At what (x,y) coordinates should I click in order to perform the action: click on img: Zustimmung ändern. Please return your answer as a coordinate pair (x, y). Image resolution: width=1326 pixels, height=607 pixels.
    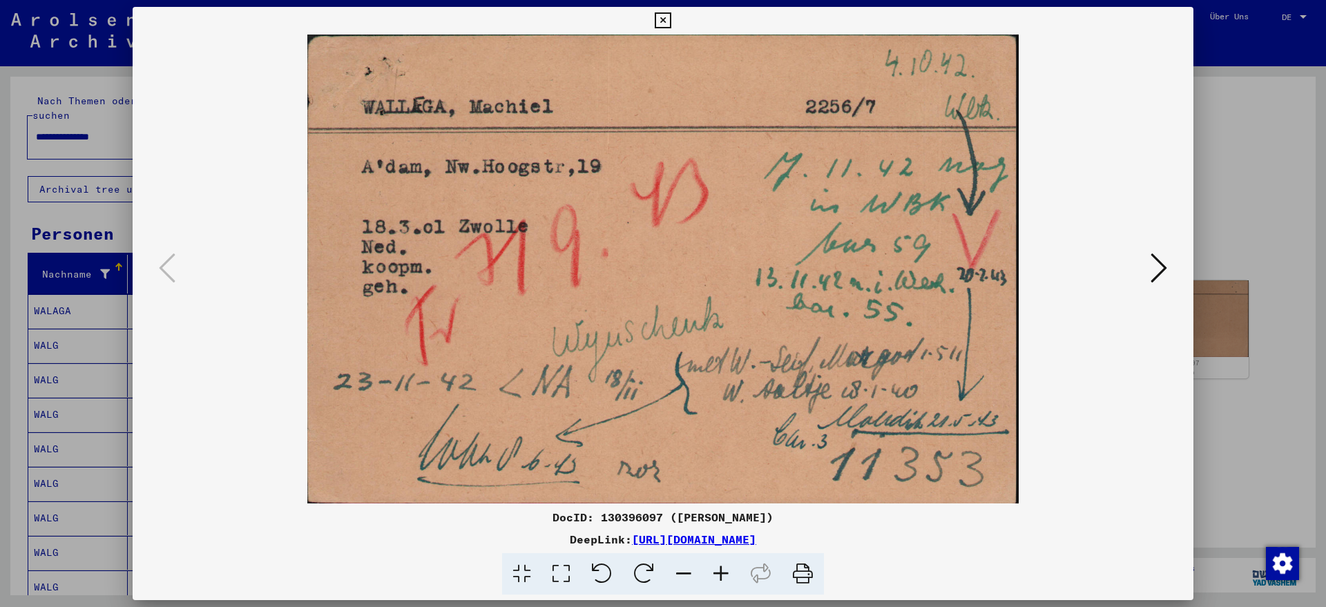
    Looking at the image, I should click on (1283, 564).